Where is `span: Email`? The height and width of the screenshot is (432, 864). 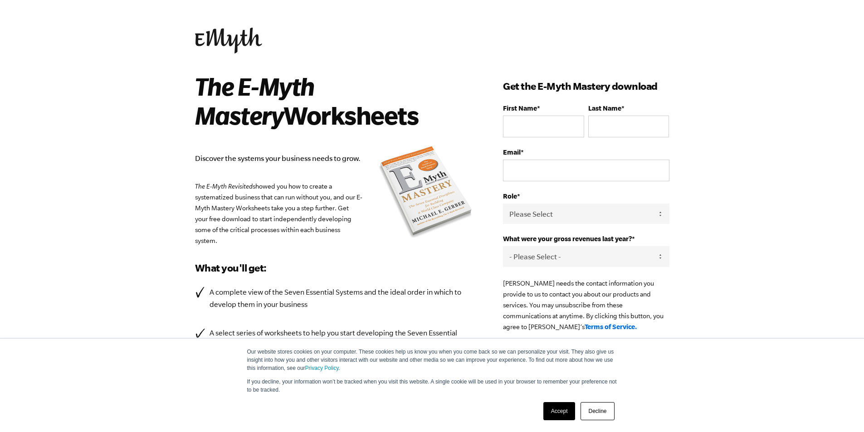
span: Email is located at coordinates (512, 152).